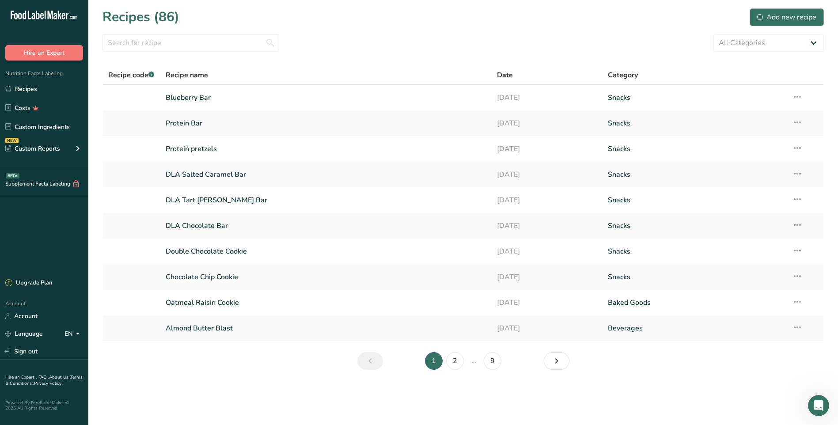 Image resolution: width=838 pixels, height=425 pixels. I want to click on span: Recipe code, so click(131, 75).